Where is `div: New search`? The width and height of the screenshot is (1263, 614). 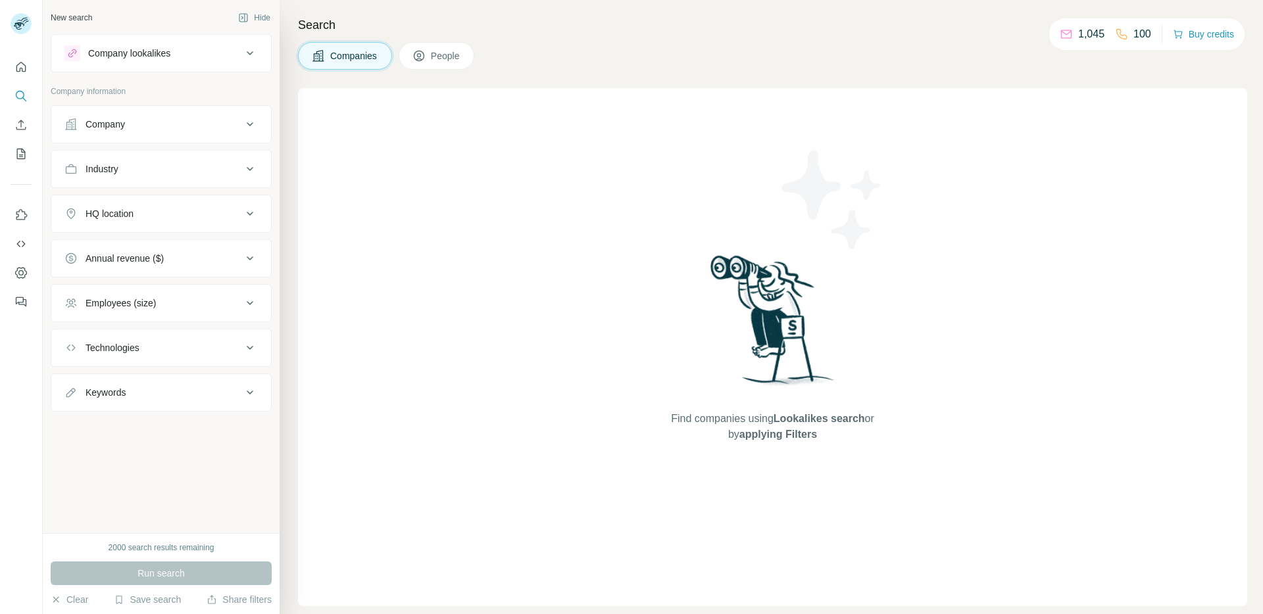 div: New search is located at coordinates (71, 18).